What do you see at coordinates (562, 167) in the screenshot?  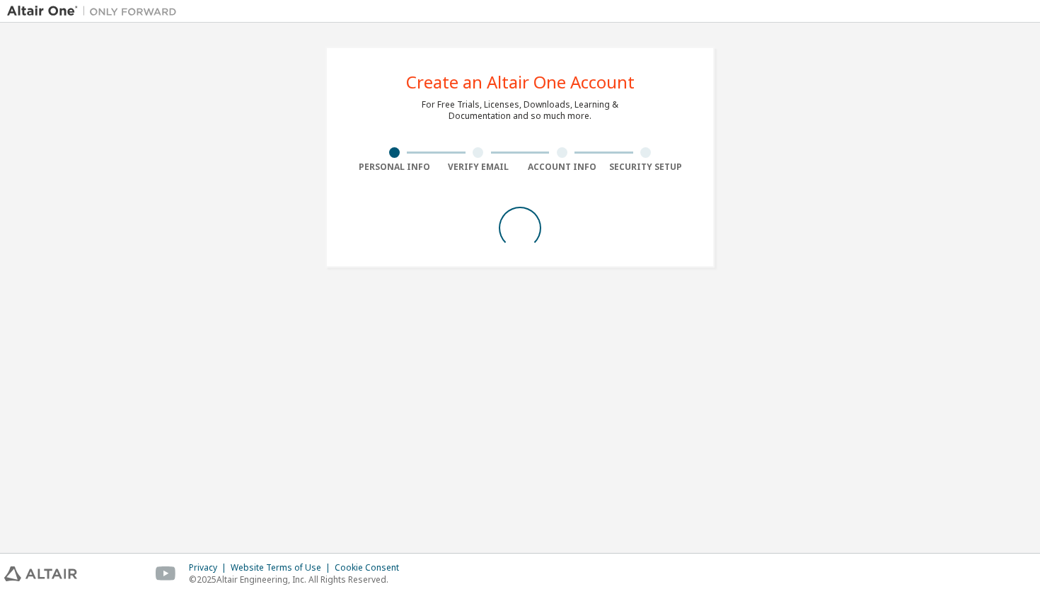 I see `div: Account Info` at bounding box center [562, 167].